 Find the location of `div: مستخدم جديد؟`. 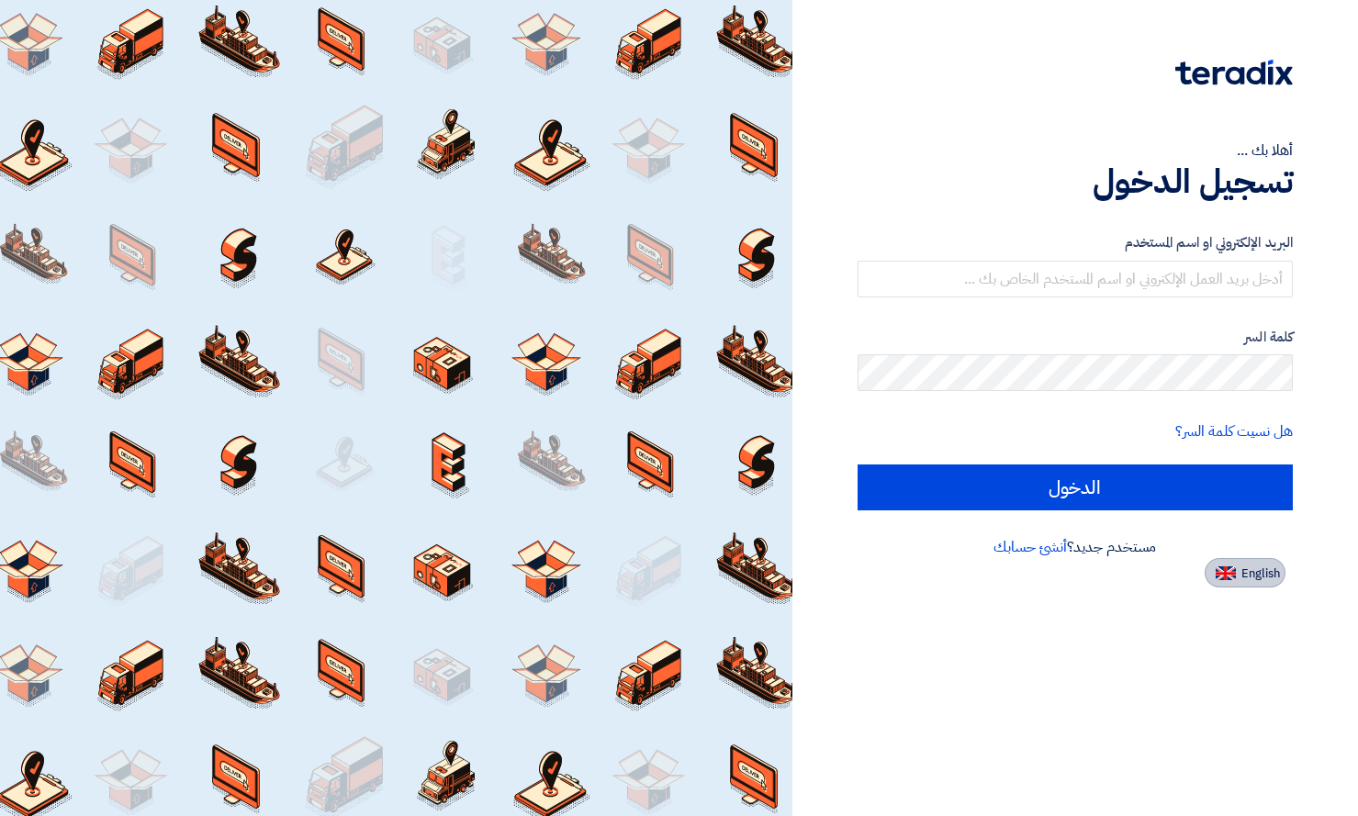

div: مستخدم جديد؟ is located at coordinates (1075, 547).